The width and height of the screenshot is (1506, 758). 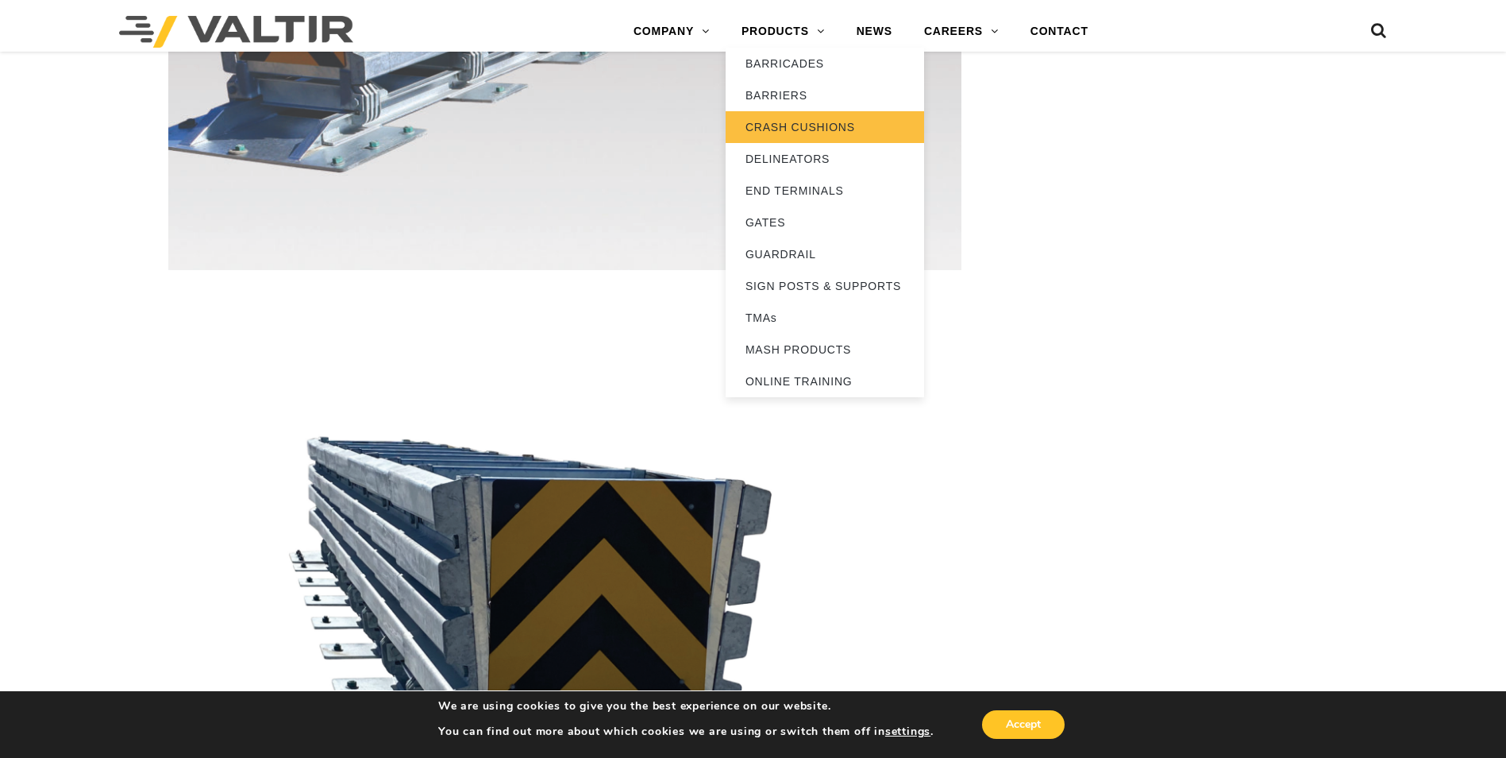 I want to click on a: GATES, so click(x=825, y=222).